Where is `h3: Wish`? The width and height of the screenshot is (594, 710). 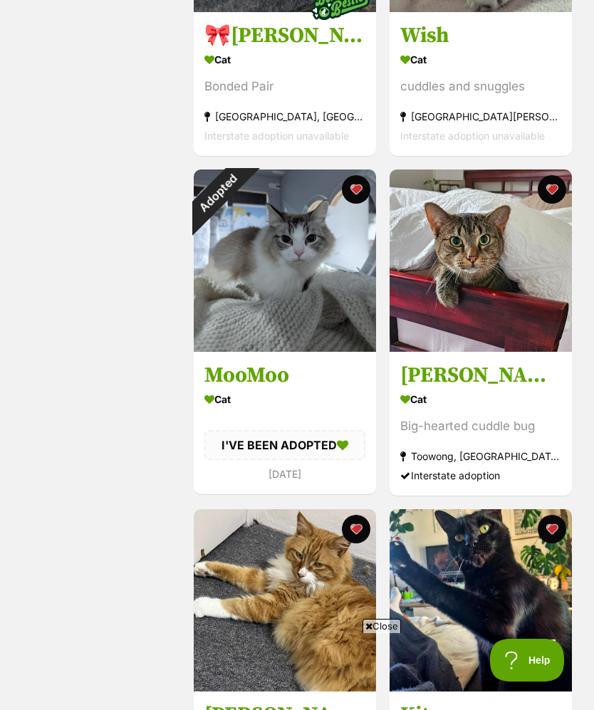 h3: Wish is located at coordinates (481, 36).